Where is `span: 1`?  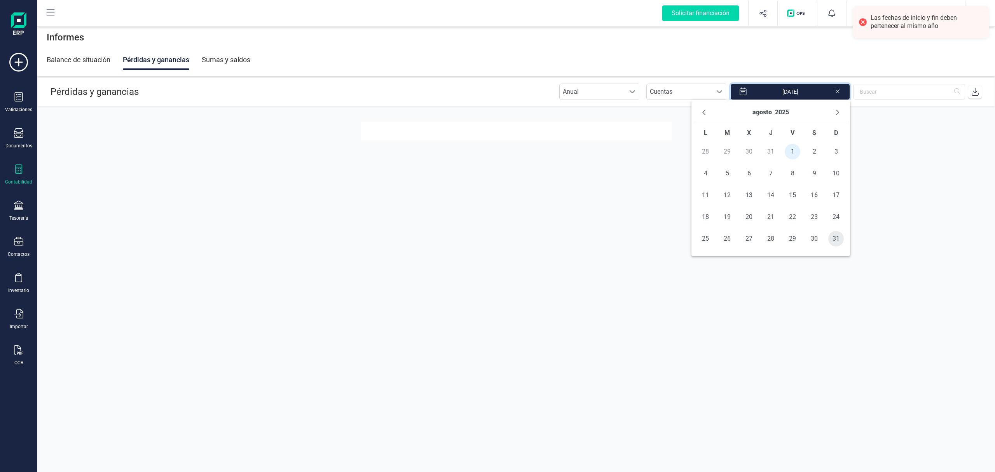 span: 1 is located at coordinates (792, 152).